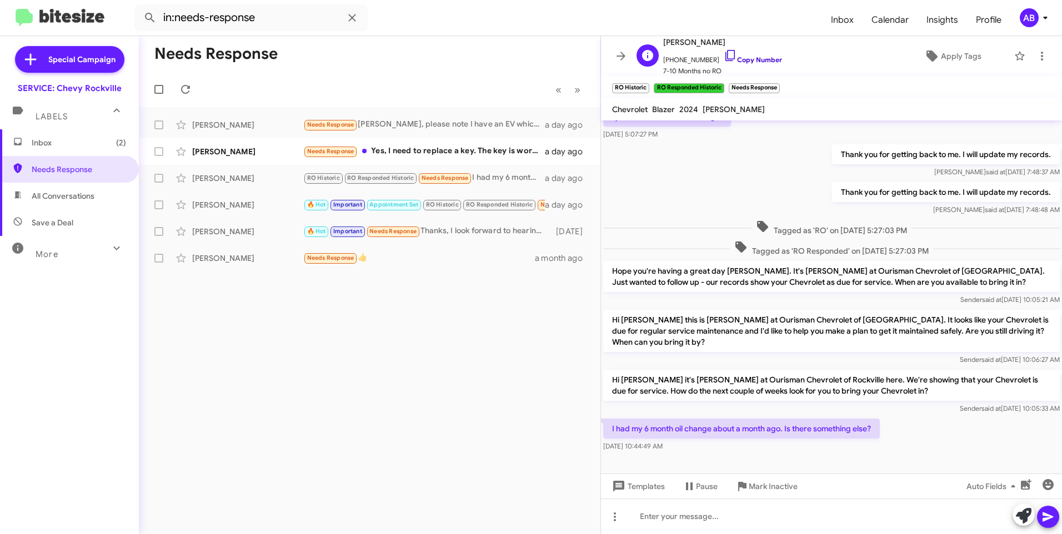 Image resolution: width=1062 pixels, height=534 pixels. I want to click on button: Pause, so click(700, 486).